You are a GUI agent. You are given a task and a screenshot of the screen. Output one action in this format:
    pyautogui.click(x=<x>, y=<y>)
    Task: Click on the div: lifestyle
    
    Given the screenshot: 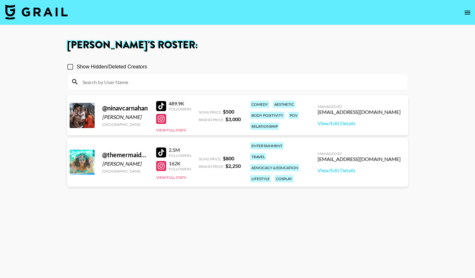 What is the action you would take?
    pyautogui.click(x=261, y=178)
    